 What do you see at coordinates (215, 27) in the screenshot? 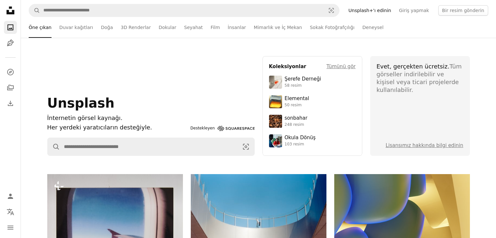
I see `font: Film` at bounding box center [215, 27].